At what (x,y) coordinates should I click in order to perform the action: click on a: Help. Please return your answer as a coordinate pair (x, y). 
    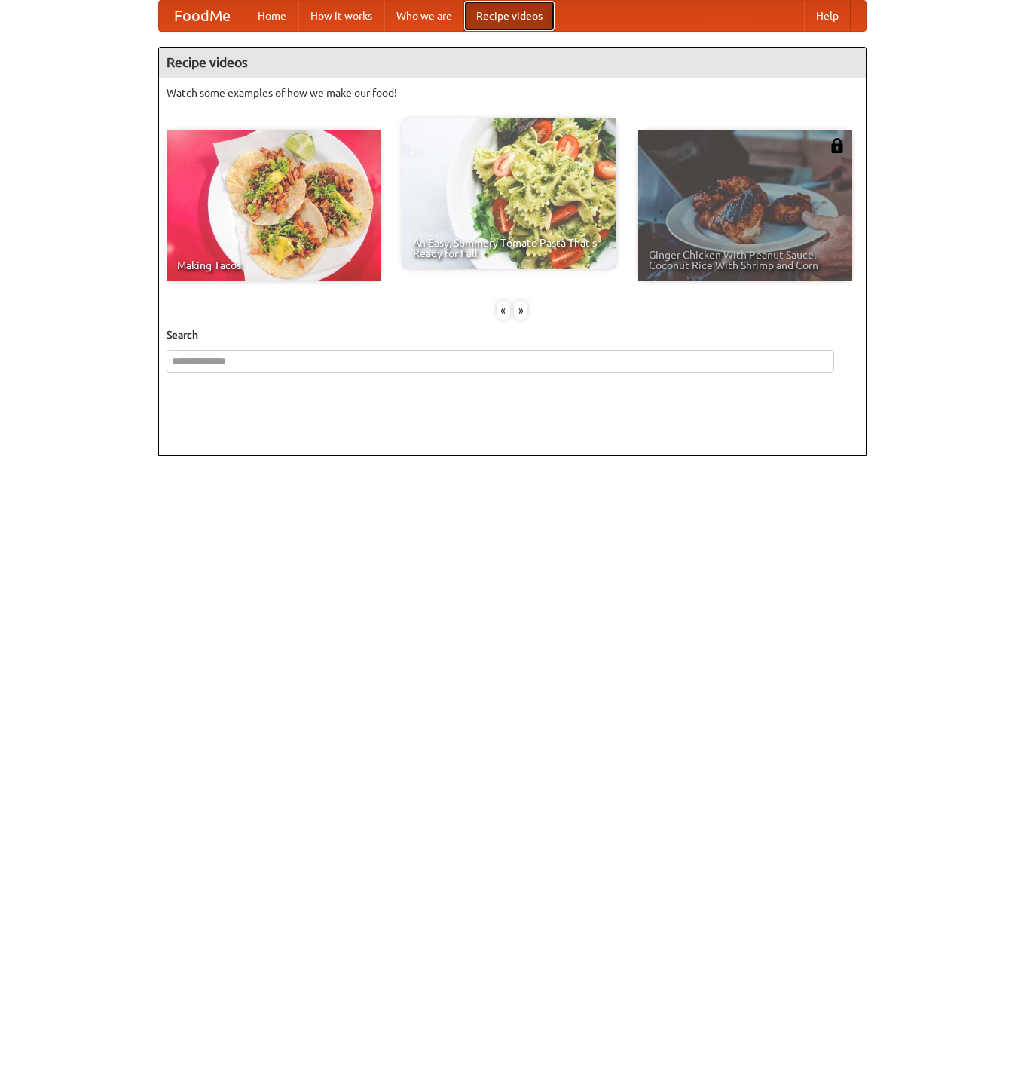
    Looking at the image, I should click on (828, 16).